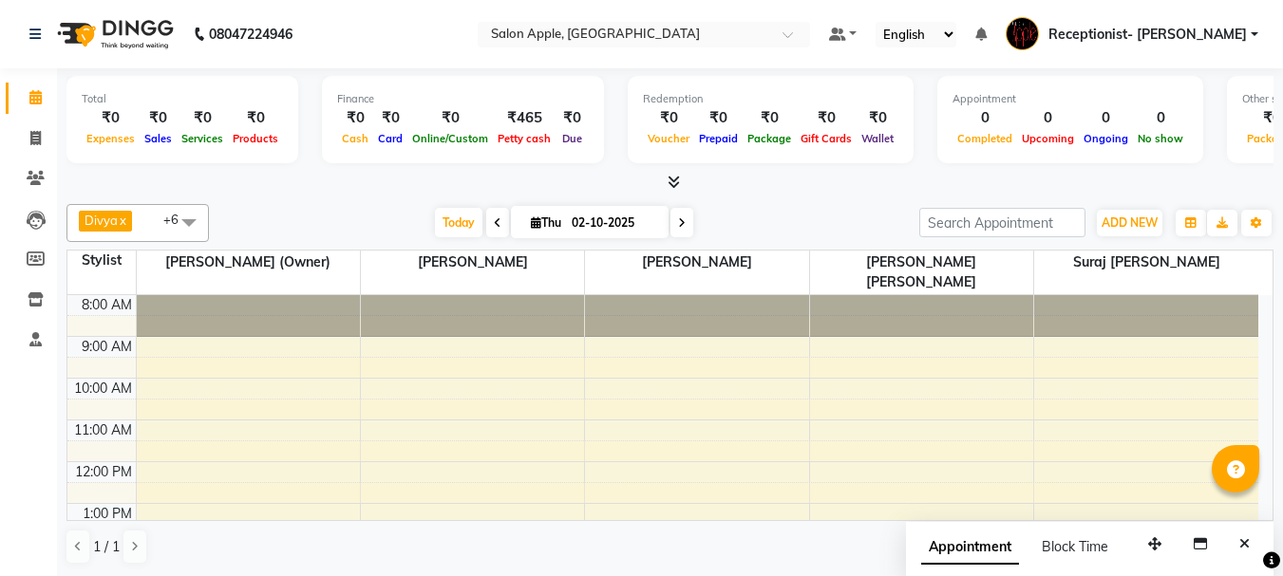  What do you see at coordinates (1075, 547) in the screenshot?
I see `span: Block Time` at bounding box center [1075, 547].